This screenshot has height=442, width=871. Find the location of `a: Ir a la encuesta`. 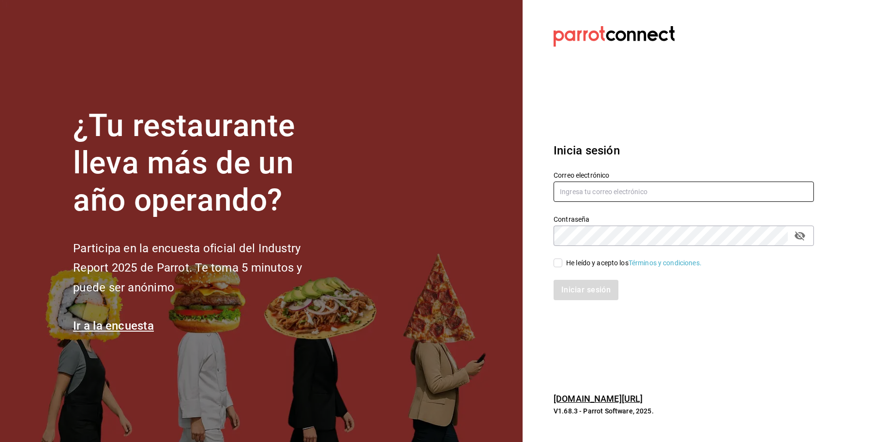

a: Ir a la encuesta is located at coordinates (113, 325).